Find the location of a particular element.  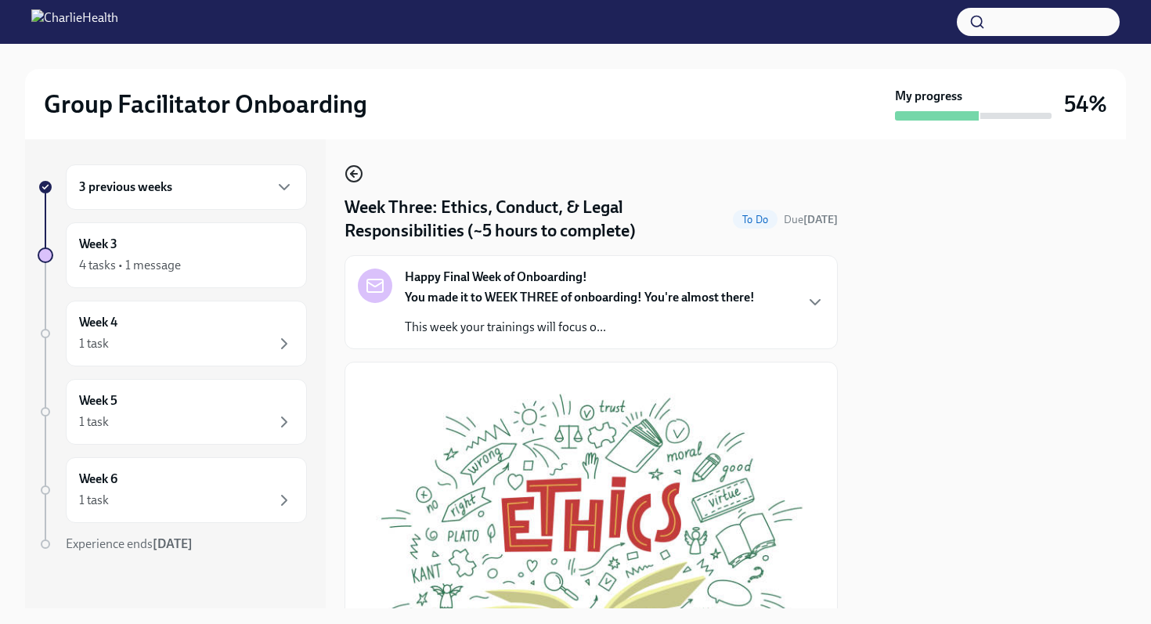

strong: My progress is located at coordinates (929, 96).